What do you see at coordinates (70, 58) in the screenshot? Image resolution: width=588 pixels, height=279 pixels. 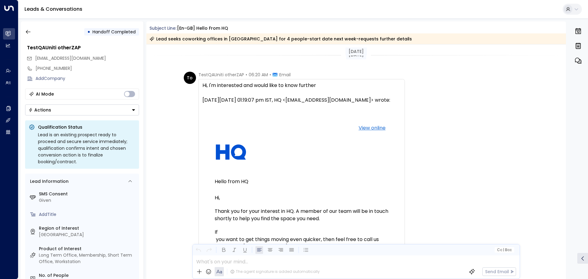 I see `span: testqauniti.otherzap@yahoo.com` at bounding box center [70, 58].